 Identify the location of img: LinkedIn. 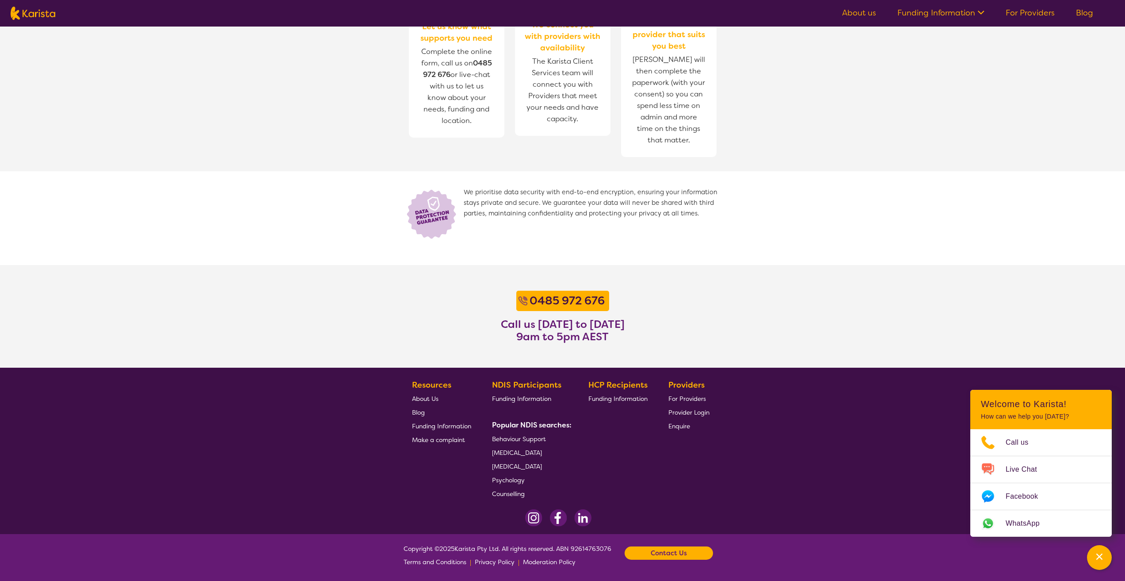
(583, 517).